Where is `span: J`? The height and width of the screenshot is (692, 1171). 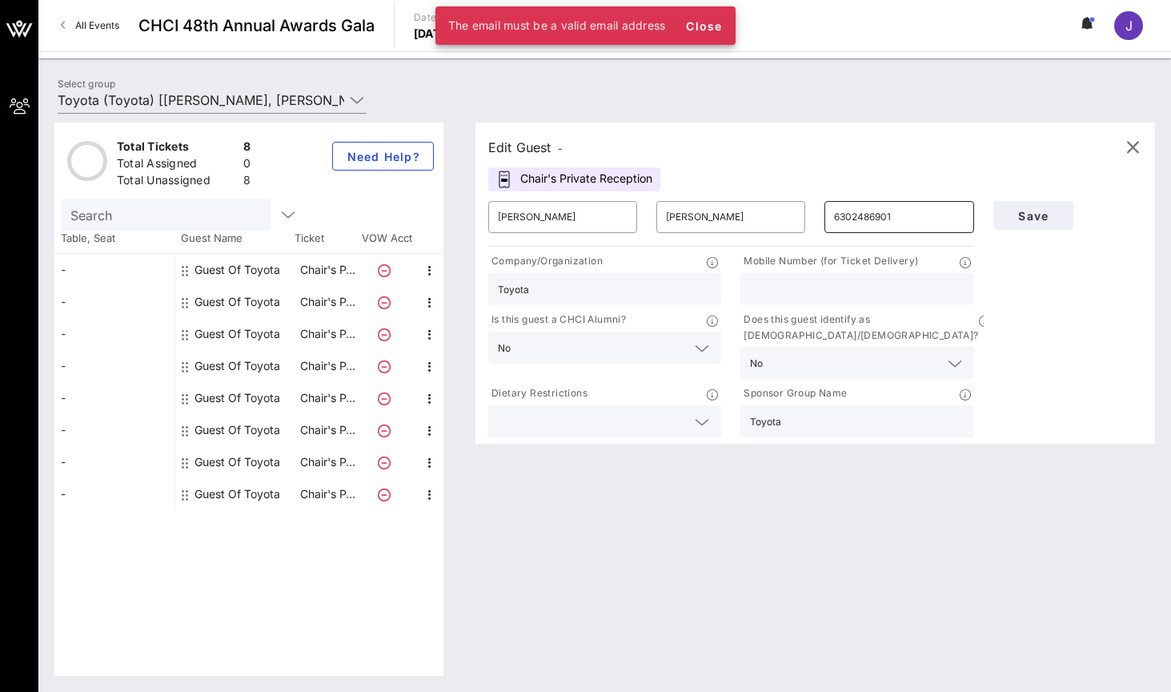 span: J is located at coordinates (1129, 26).